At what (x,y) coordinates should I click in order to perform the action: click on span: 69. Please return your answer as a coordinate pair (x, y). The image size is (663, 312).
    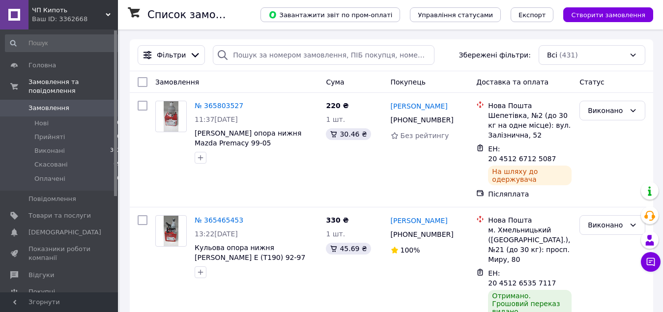
    Looking at the image, I should click on (117, 165).